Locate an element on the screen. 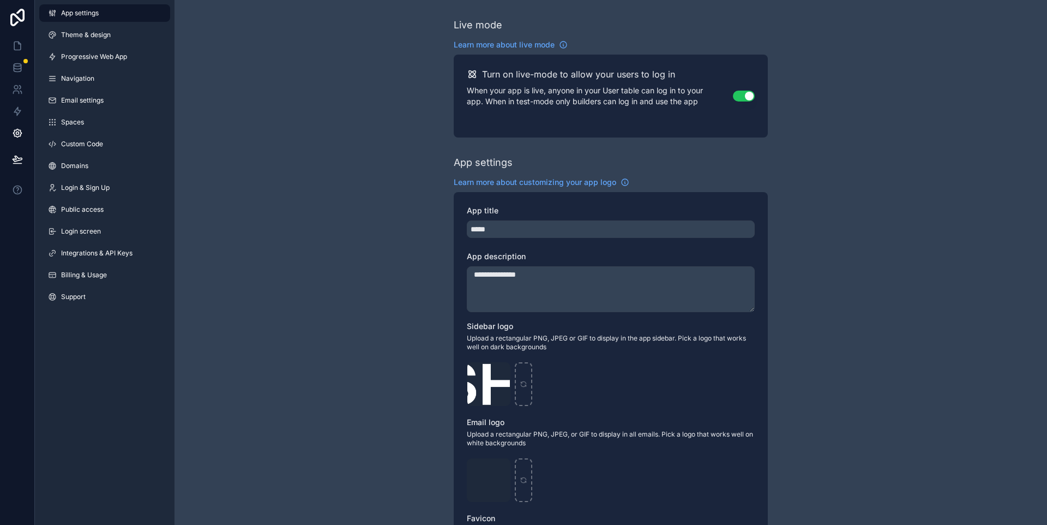  span: Public access is located at coordinates (82, 209).